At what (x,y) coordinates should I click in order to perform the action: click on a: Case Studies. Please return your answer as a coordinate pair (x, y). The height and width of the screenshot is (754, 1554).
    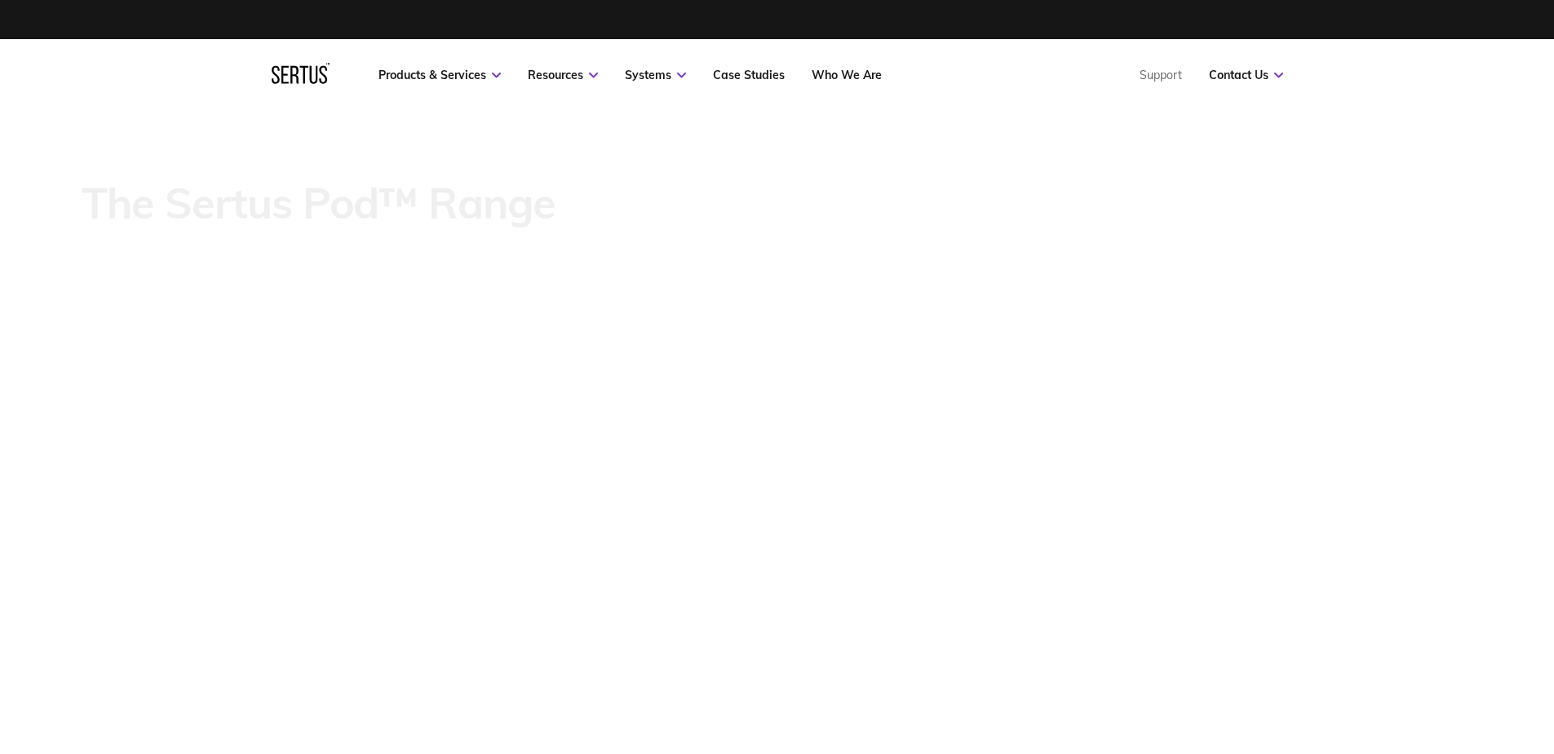
    Looking at the image, I should click on (749, 75).